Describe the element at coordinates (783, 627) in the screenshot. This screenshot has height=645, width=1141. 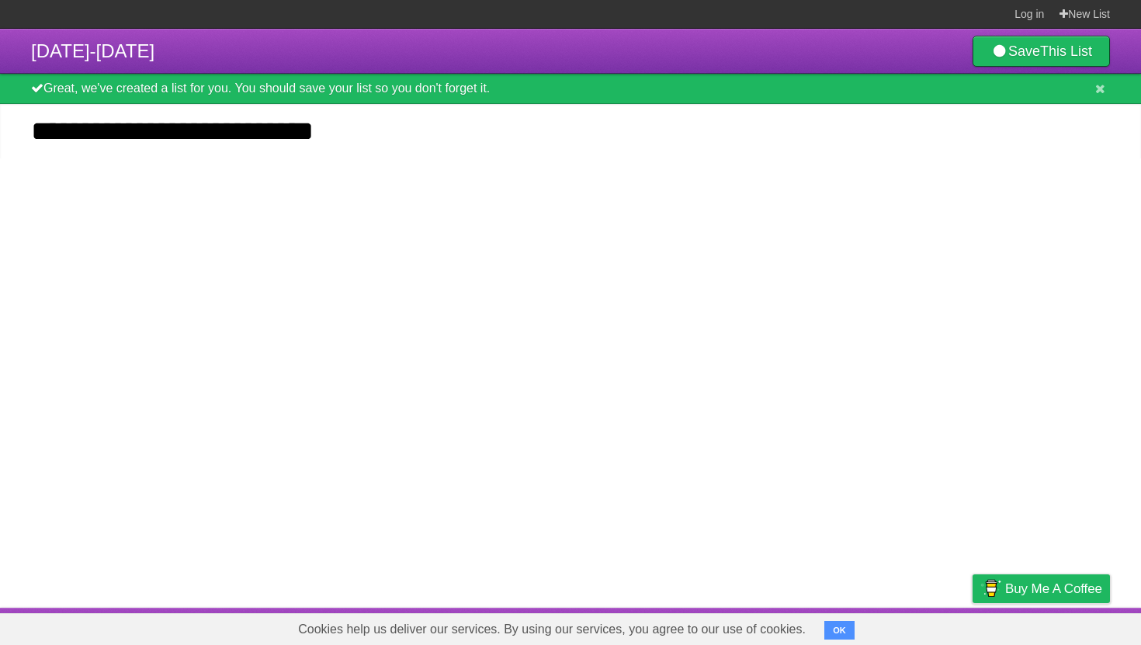
I see `a: About` at that location.